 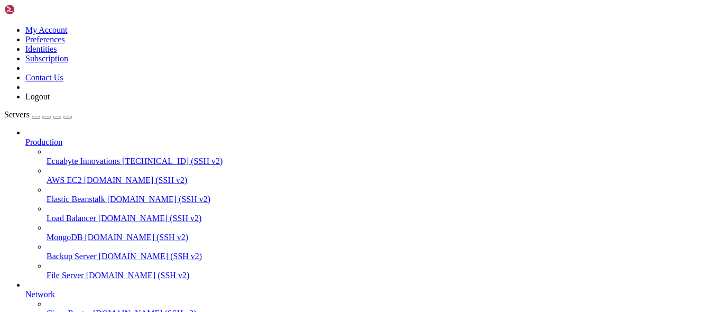 I want to click on span: Ecuabyte Innovations, so click(x=83, y=161).